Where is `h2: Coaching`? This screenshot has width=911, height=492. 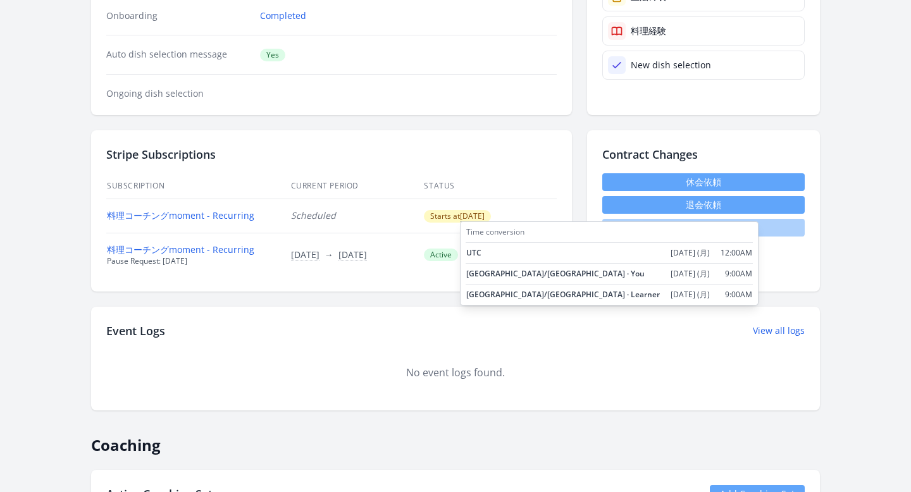
h2: Coaching is located at coordinates (455, 440).